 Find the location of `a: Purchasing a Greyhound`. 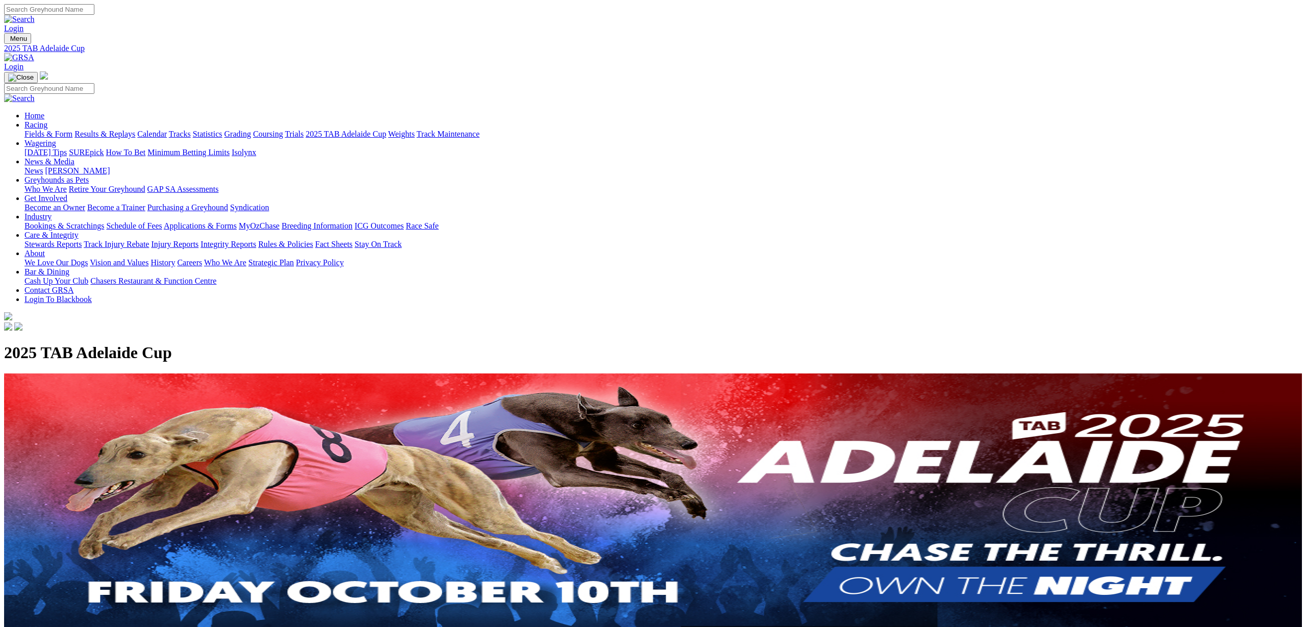

a: Purchasing a Greyhound is located at coordinates (188, 207).